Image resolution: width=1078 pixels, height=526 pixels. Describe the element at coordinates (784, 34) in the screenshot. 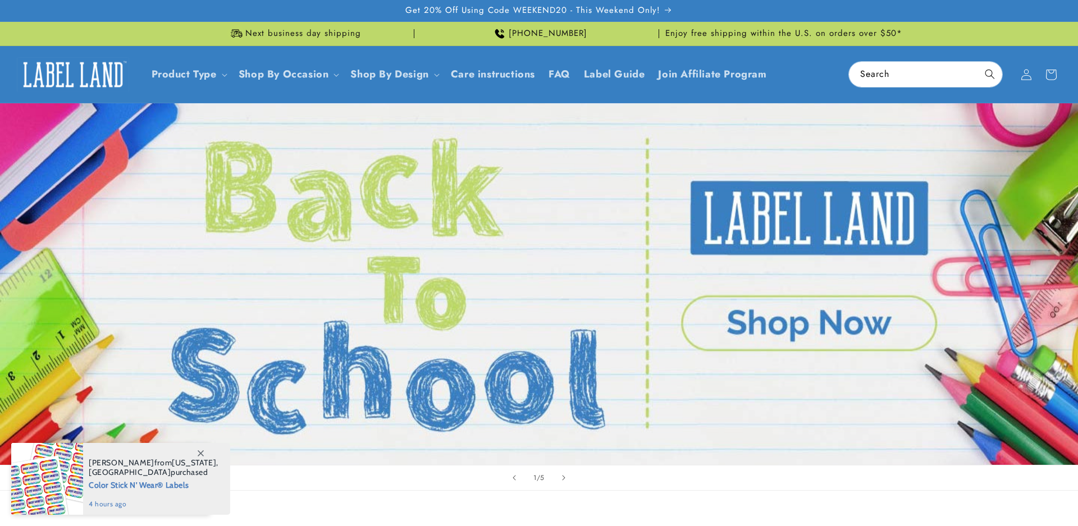

I see `span: Enjoy free shipping within the U.S. on orders over $50*` at that location.